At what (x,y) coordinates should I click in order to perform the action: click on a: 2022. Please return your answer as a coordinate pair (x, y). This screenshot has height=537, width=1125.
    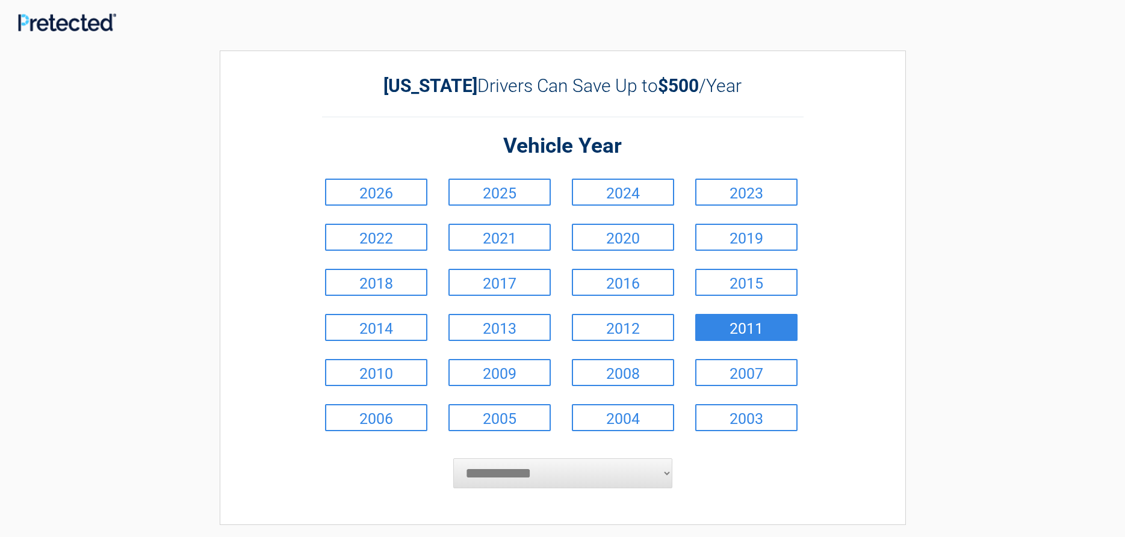
    Looking at the image, I should click on (376, 237).